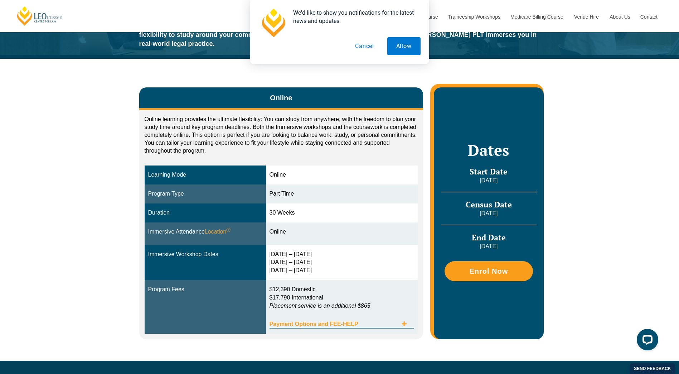 The image size is (679, 374). I want to click on span: $17,790 International, so click(297, 297).